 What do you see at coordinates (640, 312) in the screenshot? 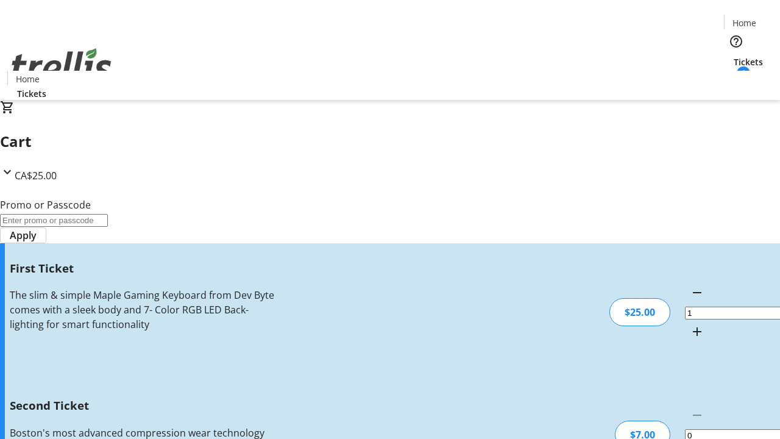
I see `div: $25.00` at bounding box center [640, 312].